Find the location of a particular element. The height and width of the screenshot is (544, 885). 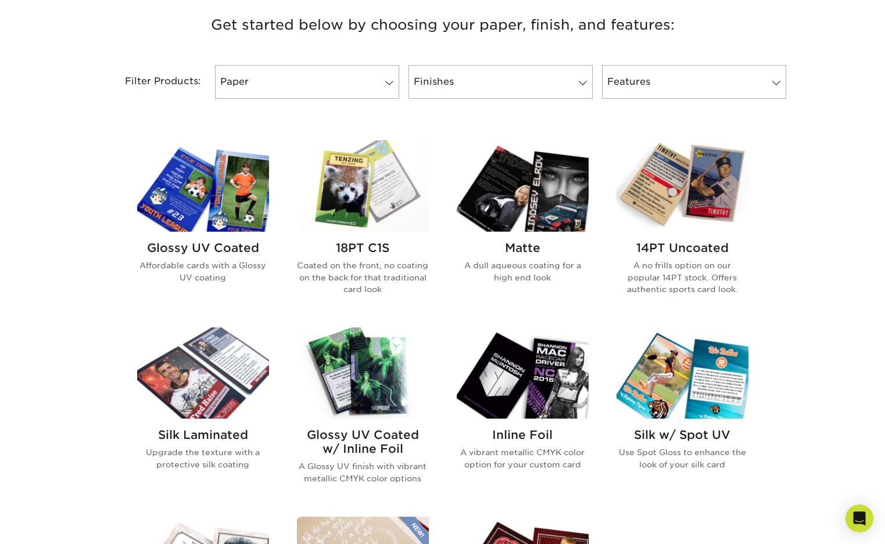

img: 18PT C1S Trading Cards is located at coordinates (363, 186).